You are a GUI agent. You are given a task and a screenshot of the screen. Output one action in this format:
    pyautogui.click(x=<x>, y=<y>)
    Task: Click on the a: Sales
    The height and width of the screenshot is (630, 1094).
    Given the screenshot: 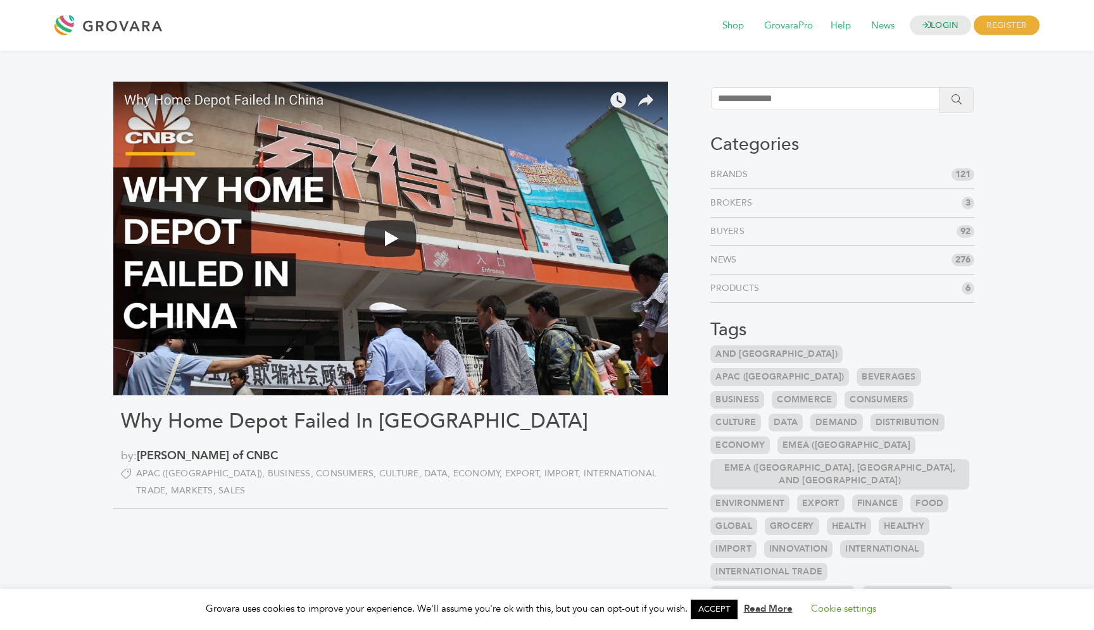 What is the action you would take?
    pyautogui.click(x=232, y=491)
    